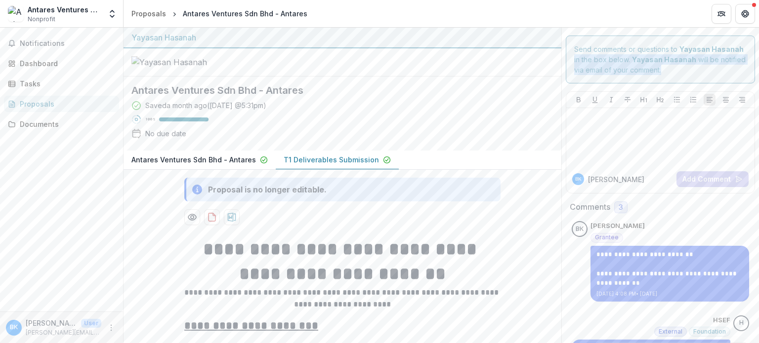 This screenshot has height=343, width=759. What do you see at coordinates (334, 90) in the screenshot?
I see `h2: Antares Ventures Sdn Bhd - Antares` at bounding box center [334, 90].